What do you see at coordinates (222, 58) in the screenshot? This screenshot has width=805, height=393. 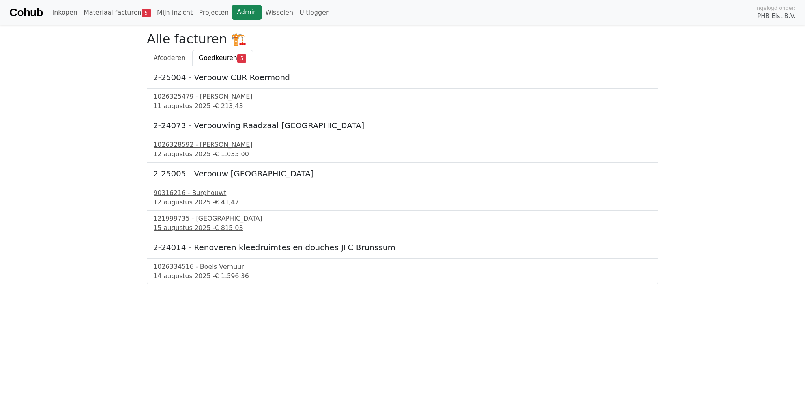 I see `a: Goedkeuren5` at bounding box center [222, 58].